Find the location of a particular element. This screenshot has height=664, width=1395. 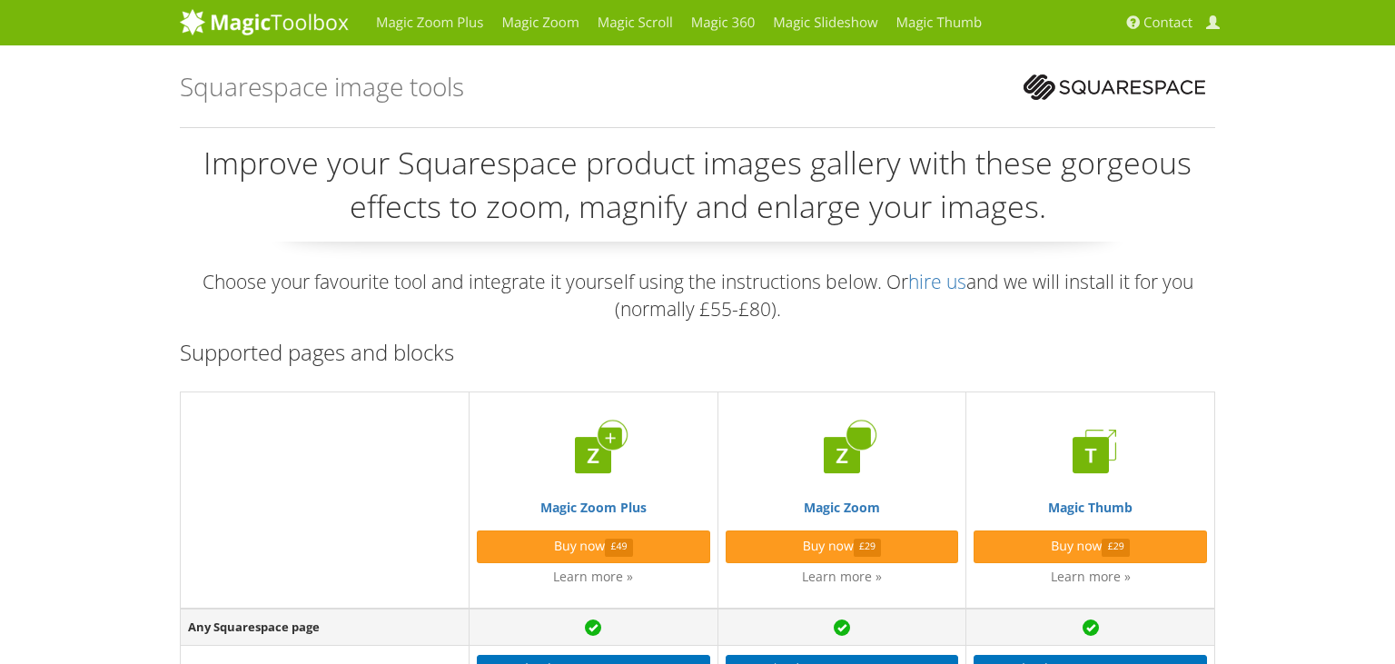

img: MagicToolbox.com - Image tools for your website is located at coordinates (264, 22).